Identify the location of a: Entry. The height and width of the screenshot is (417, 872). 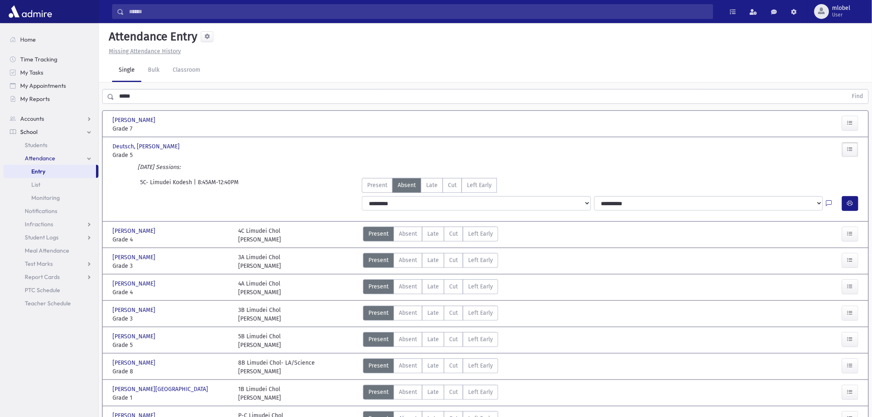
(49, 171).